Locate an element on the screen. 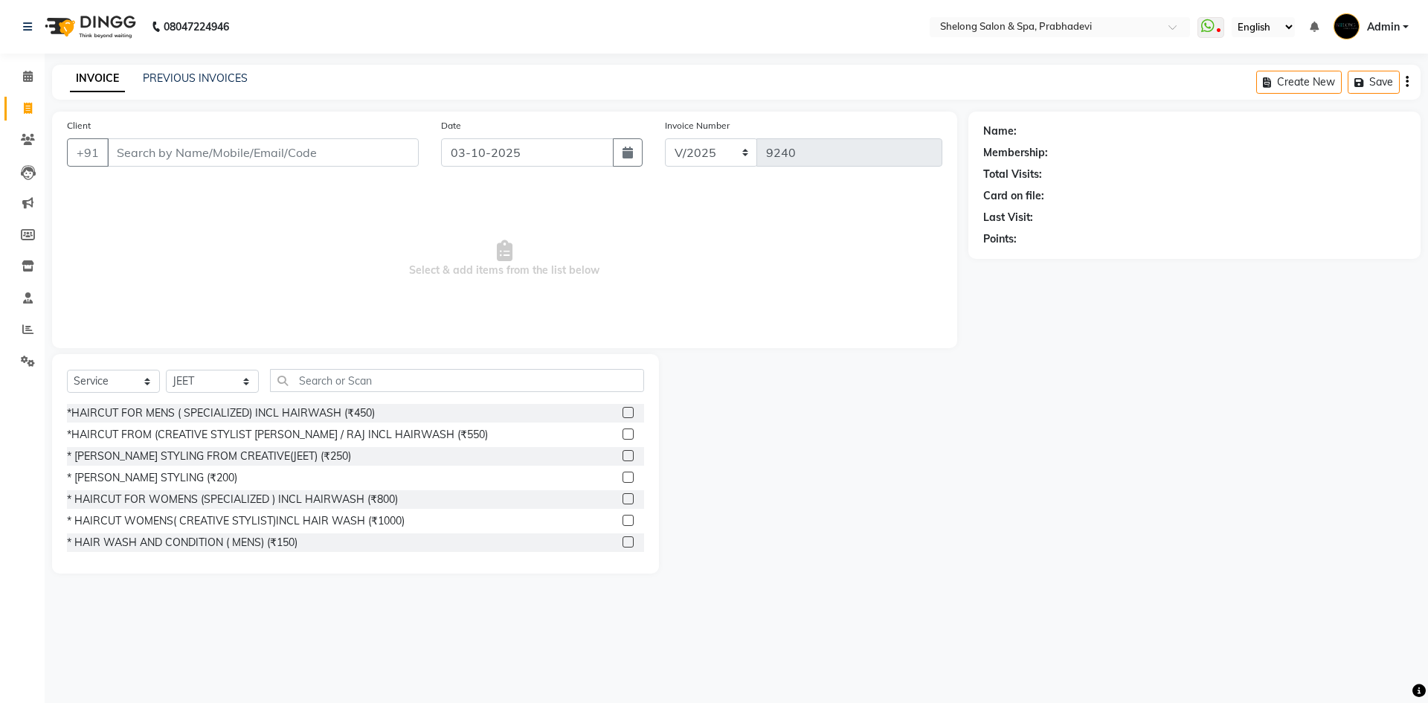 This screenshot has height=703, width=1428. img: Admin is located at coordinates (1346, 26).